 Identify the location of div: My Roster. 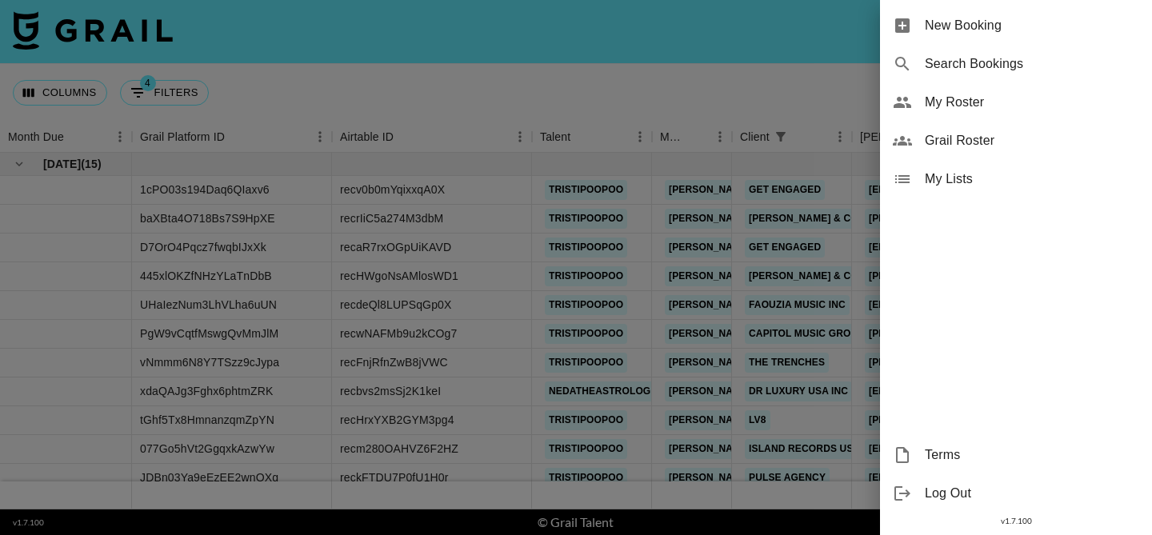
(1016, 102).